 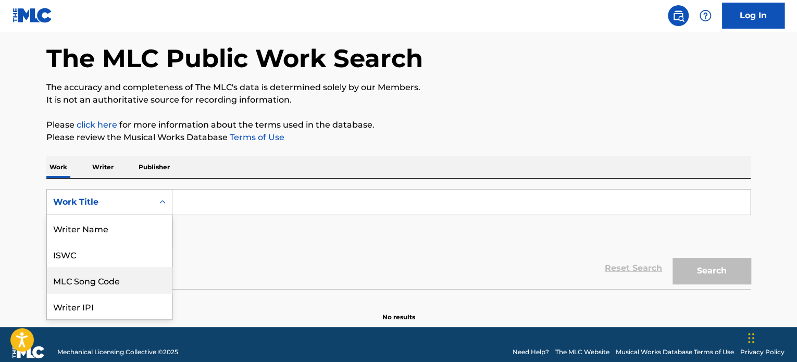 What do you see at coordinates (399, 88) in the screenshot?
I see `p: The accuracy and completeness of The MLC's data is determined solely by our Members.` at bounding box center [399, 88].